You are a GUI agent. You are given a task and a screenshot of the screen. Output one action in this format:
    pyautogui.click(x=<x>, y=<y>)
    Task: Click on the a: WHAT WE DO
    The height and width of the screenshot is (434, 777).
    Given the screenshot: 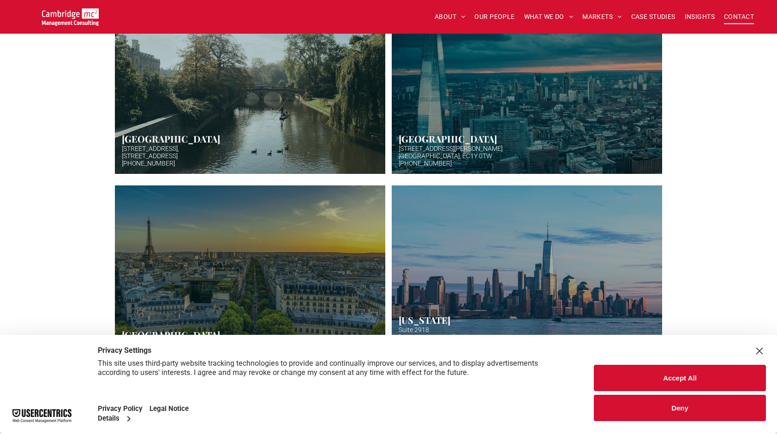 What is the action you would take?
    pyautogui.click(x=549, y=17)
    